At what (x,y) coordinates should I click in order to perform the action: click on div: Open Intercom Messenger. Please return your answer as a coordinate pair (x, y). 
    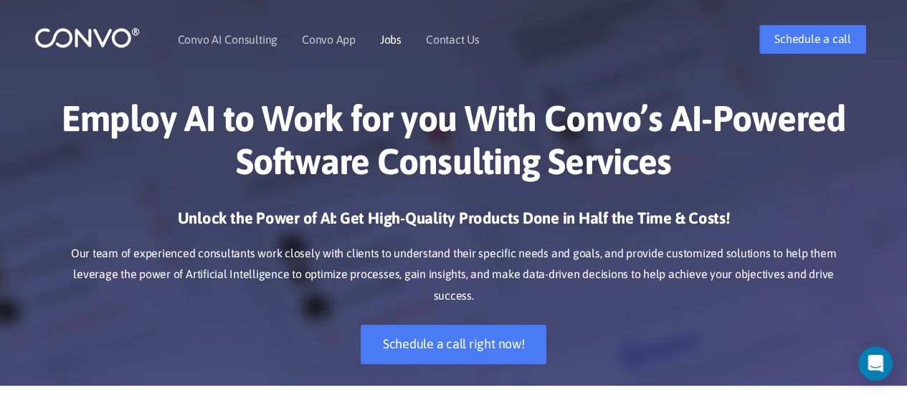
    Looking at the image, I should click on (875, 363).